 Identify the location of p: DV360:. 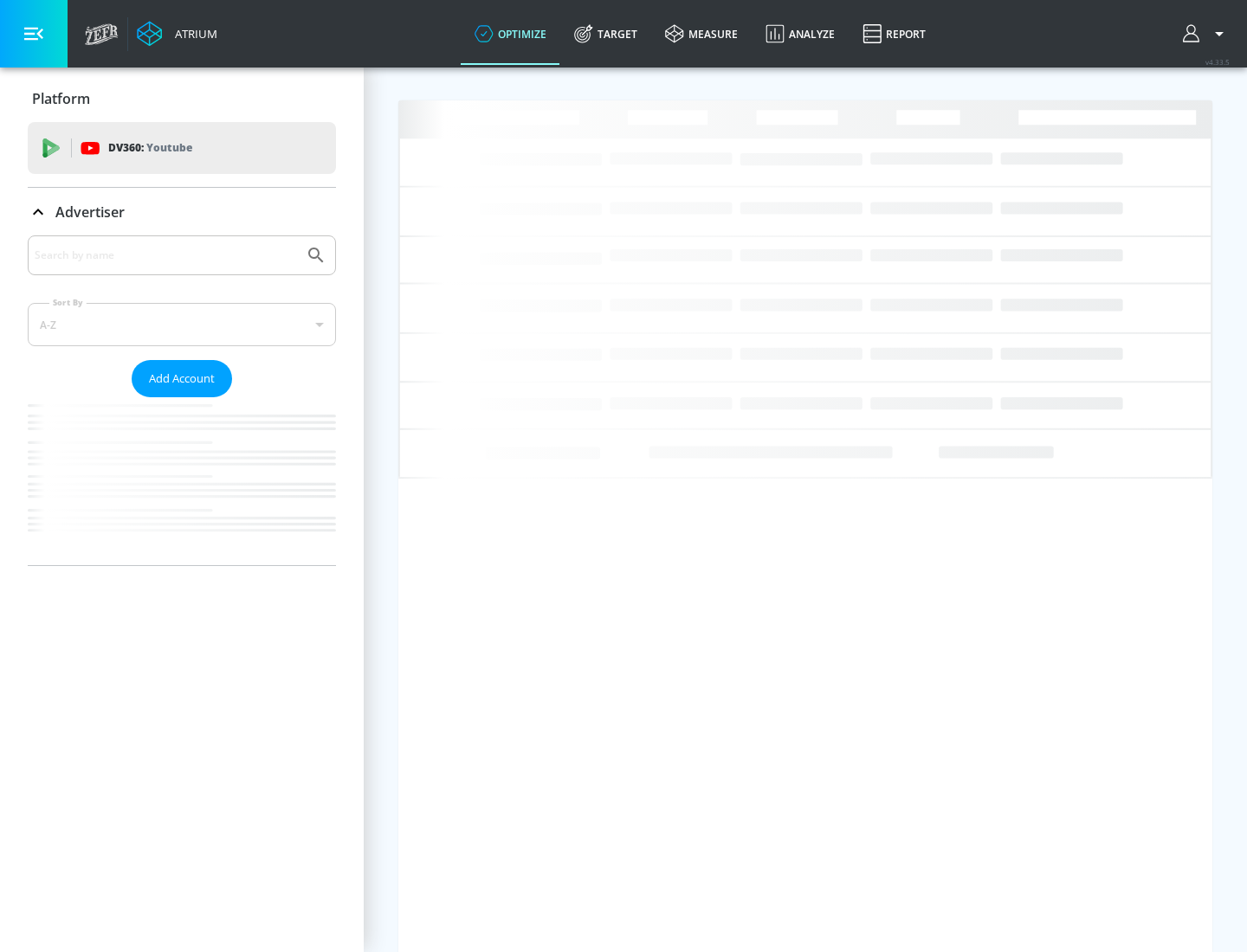
(149, 148).